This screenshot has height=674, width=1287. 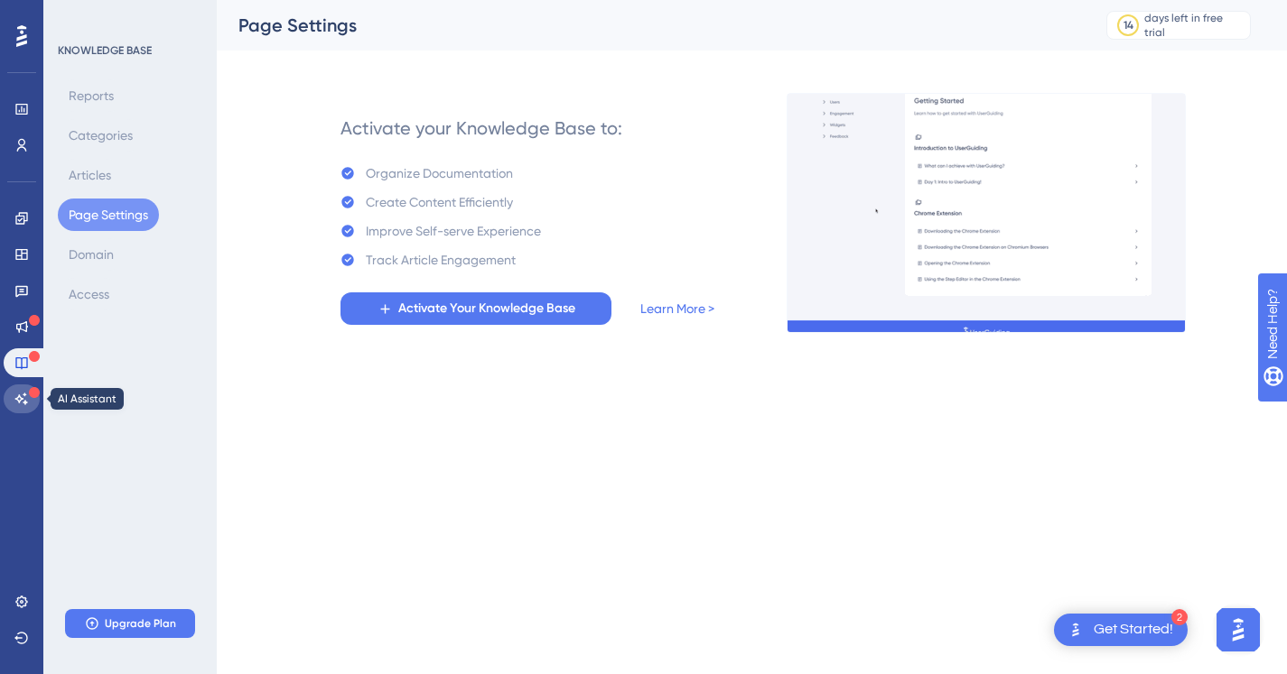 I want to click on div: Improve Self-serve Experience, so click(x=453, y=231).